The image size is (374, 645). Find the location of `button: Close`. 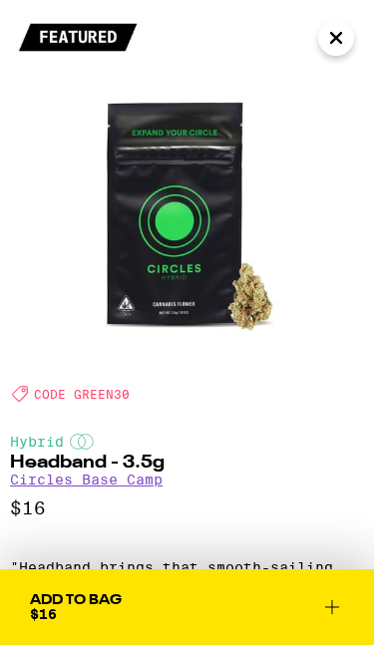

button: Close is located at coordinates (336, 38).